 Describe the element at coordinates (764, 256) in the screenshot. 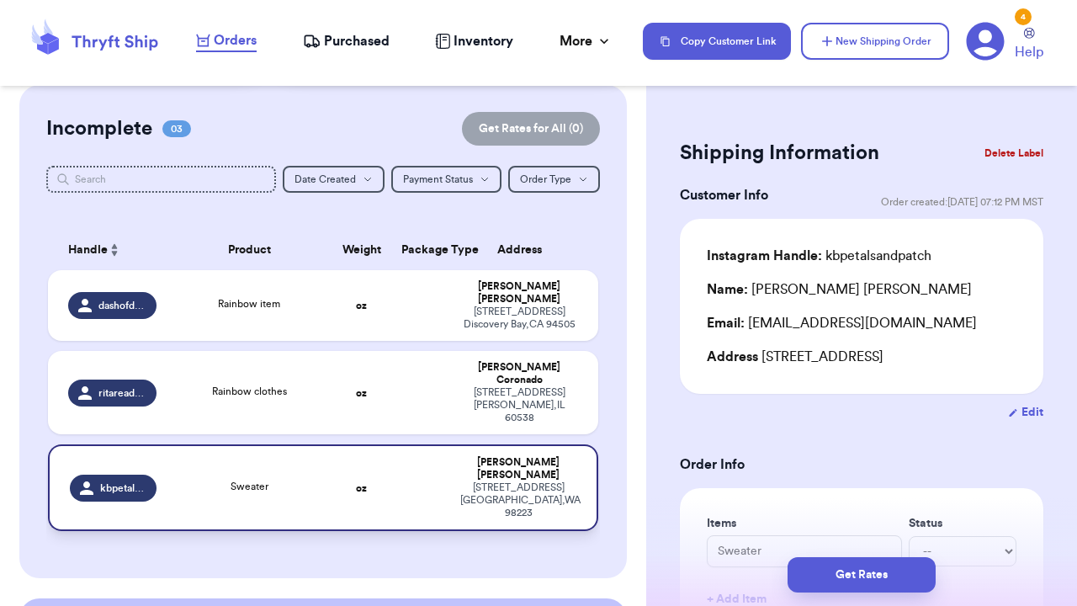

I see `span: Instagram Handle:` at that location.